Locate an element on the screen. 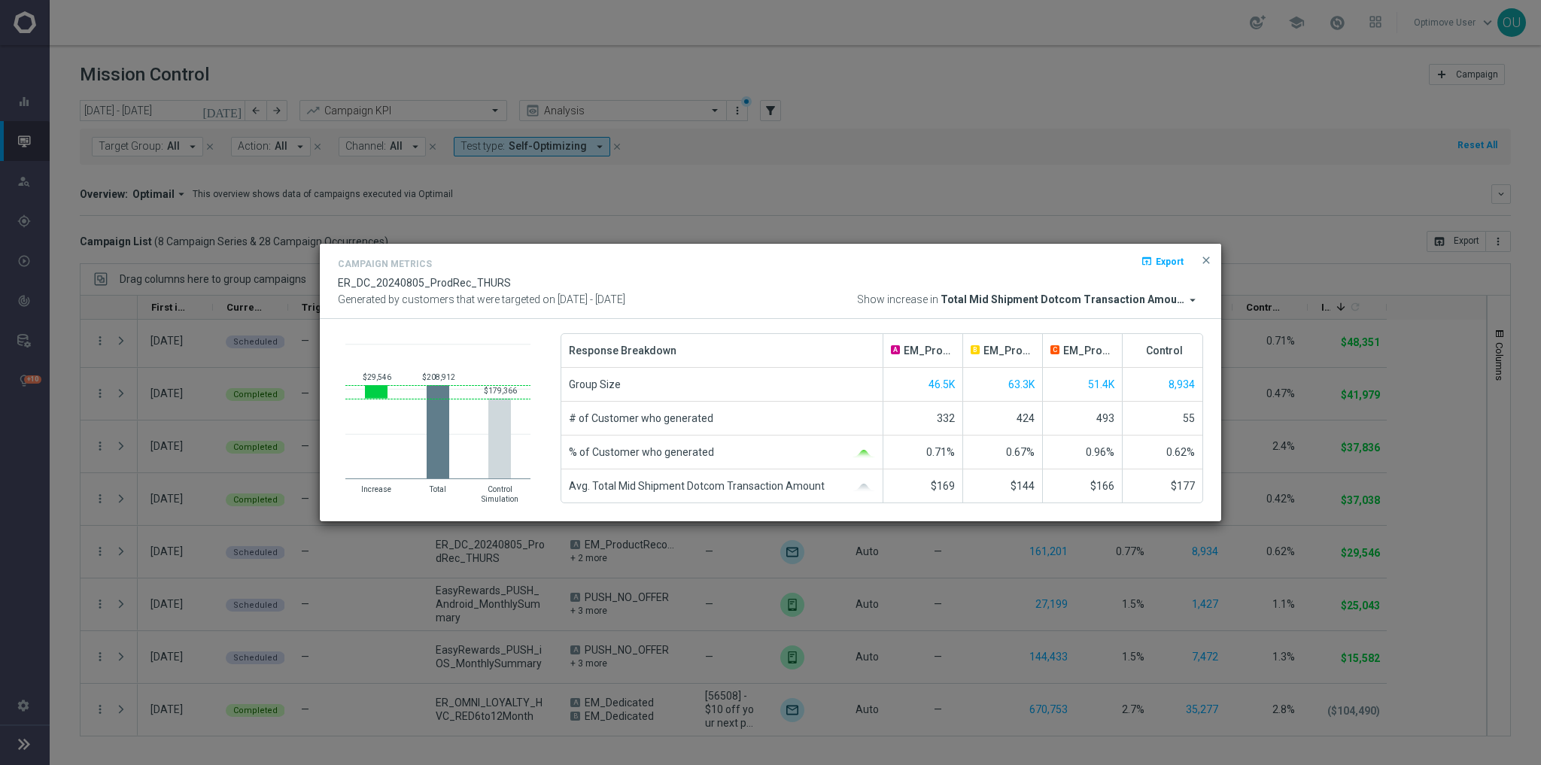 This screenshot has height=765, width=1541. i: arrow_drop_down is located at coordinates (1193, 300).